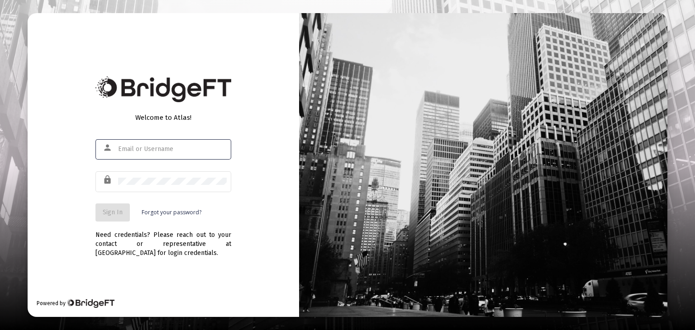  I want to click on mat-icon: lock, so click(108, 180).